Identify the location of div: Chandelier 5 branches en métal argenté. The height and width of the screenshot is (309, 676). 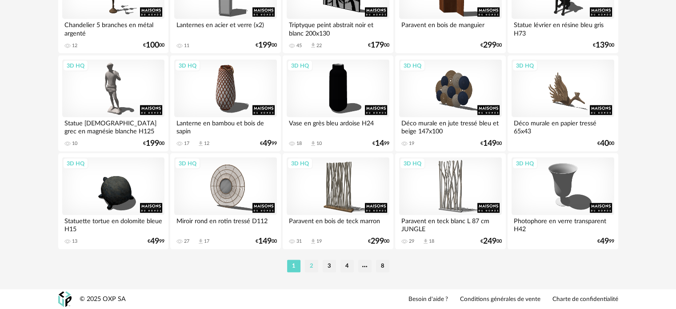
(113, 28).